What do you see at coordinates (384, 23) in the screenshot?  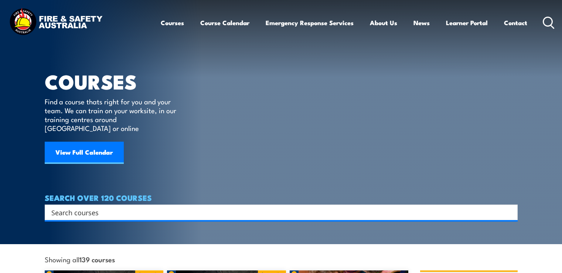 I see `a: About Us` at bounding box center [384, 23].